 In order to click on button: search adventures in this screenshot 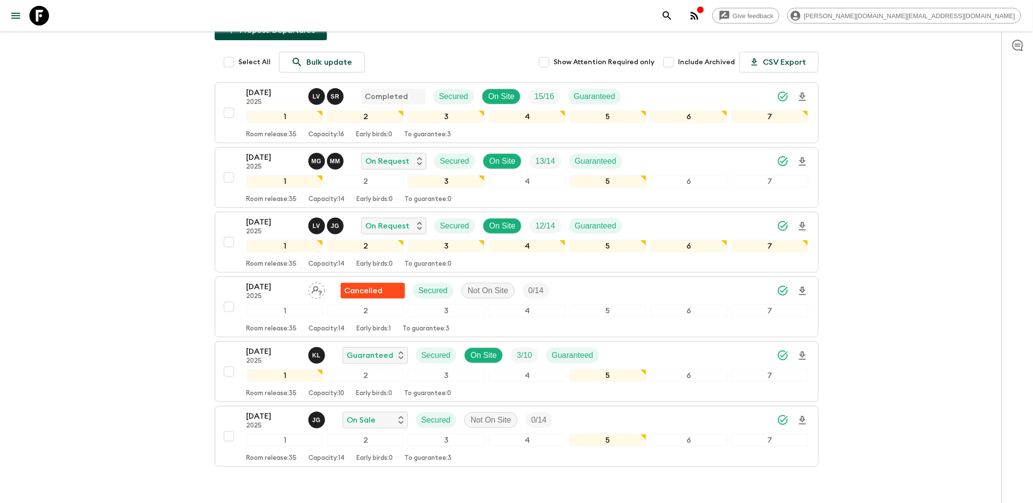, I will do `click(667, 16)`.